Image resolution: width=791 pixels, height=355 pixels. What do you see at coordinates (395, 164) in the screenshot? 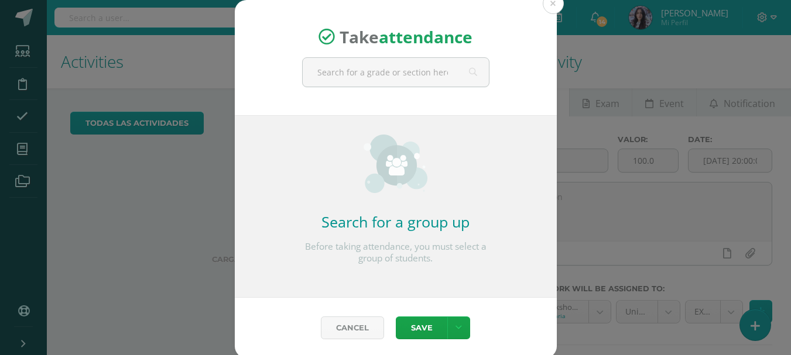
I see `img: groups_small.png` at bounding box center [395, 164].